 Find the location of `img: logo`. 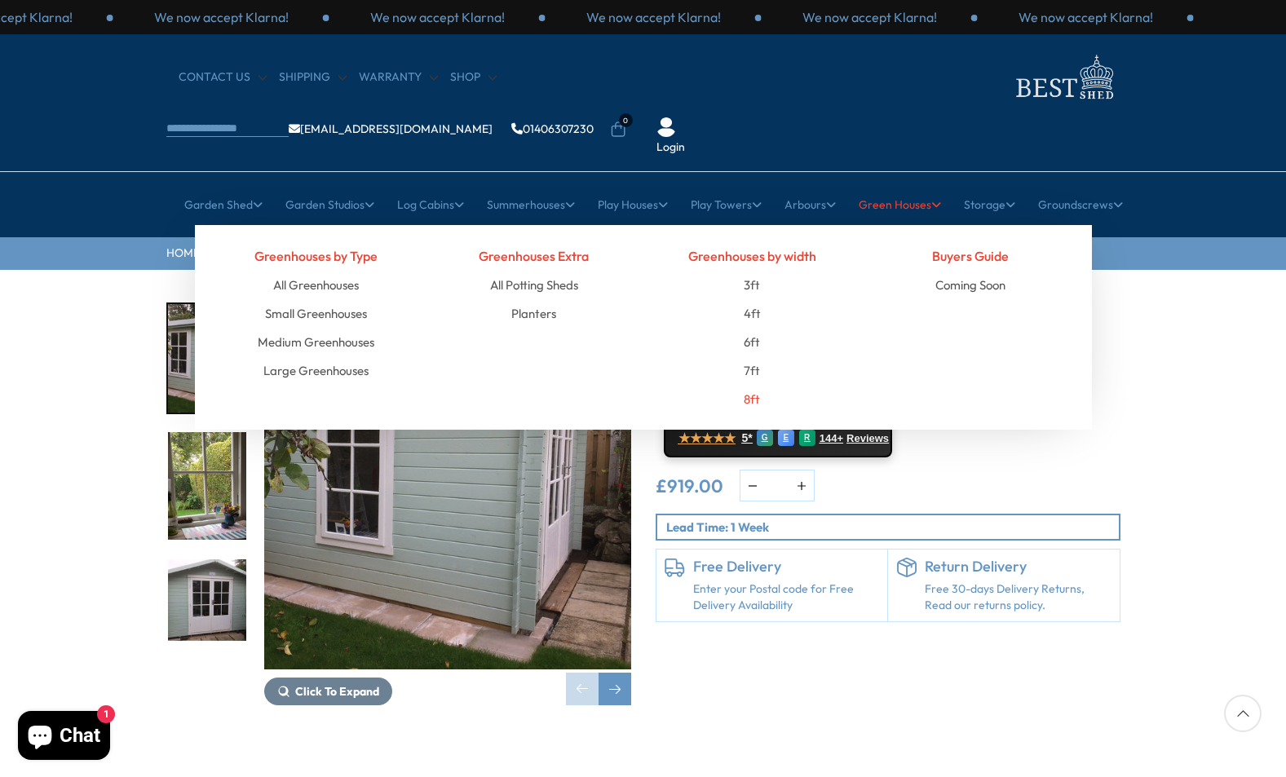

img: logo is located at coordinates (1063, 77).